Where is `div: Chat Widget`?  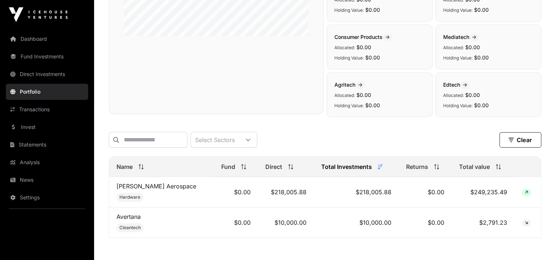
div: Chat Widget is located at coordinates (538, 243).